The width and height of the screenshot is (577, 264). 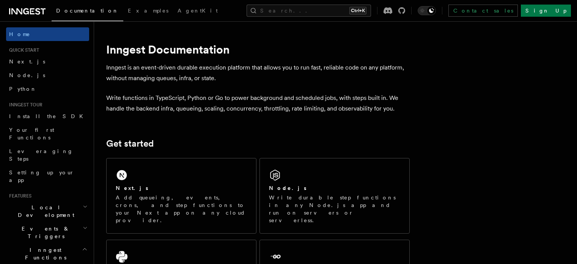 What do you see at coordinates (20, 34) in the screenshot?
I see `span: Home` at bounding box center [20, 34].